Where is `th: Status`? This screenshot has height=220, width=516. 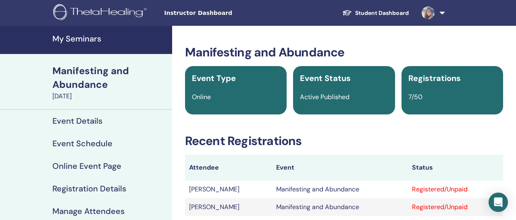
th: Status is located at coordinates (455, 168).